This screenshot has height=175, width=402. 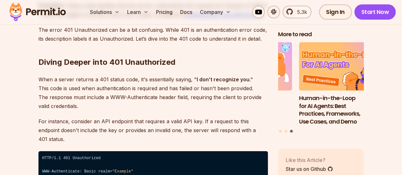 I want to click on h2: Diving Deeper into 401 Unauthorized, so click(x=153, y=50).